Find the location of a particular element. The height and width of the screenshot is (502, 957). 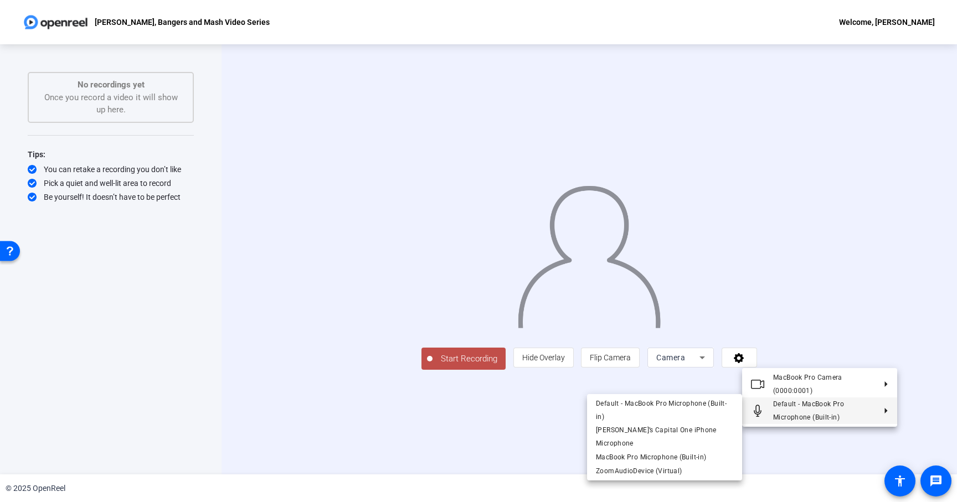

span: MacBook Pro Camera (0000:0001) is located at coordinates (808, 384).